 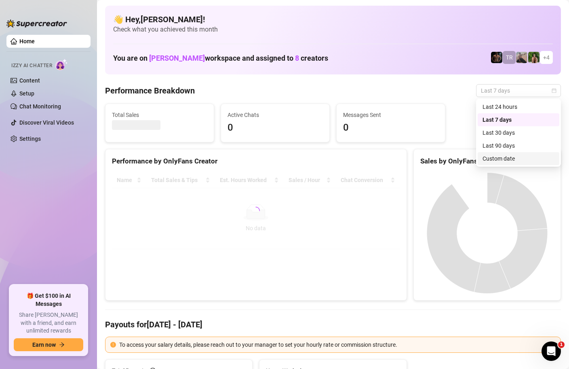 I want to click on img: Nathaniel, so click(x=534, y=57).